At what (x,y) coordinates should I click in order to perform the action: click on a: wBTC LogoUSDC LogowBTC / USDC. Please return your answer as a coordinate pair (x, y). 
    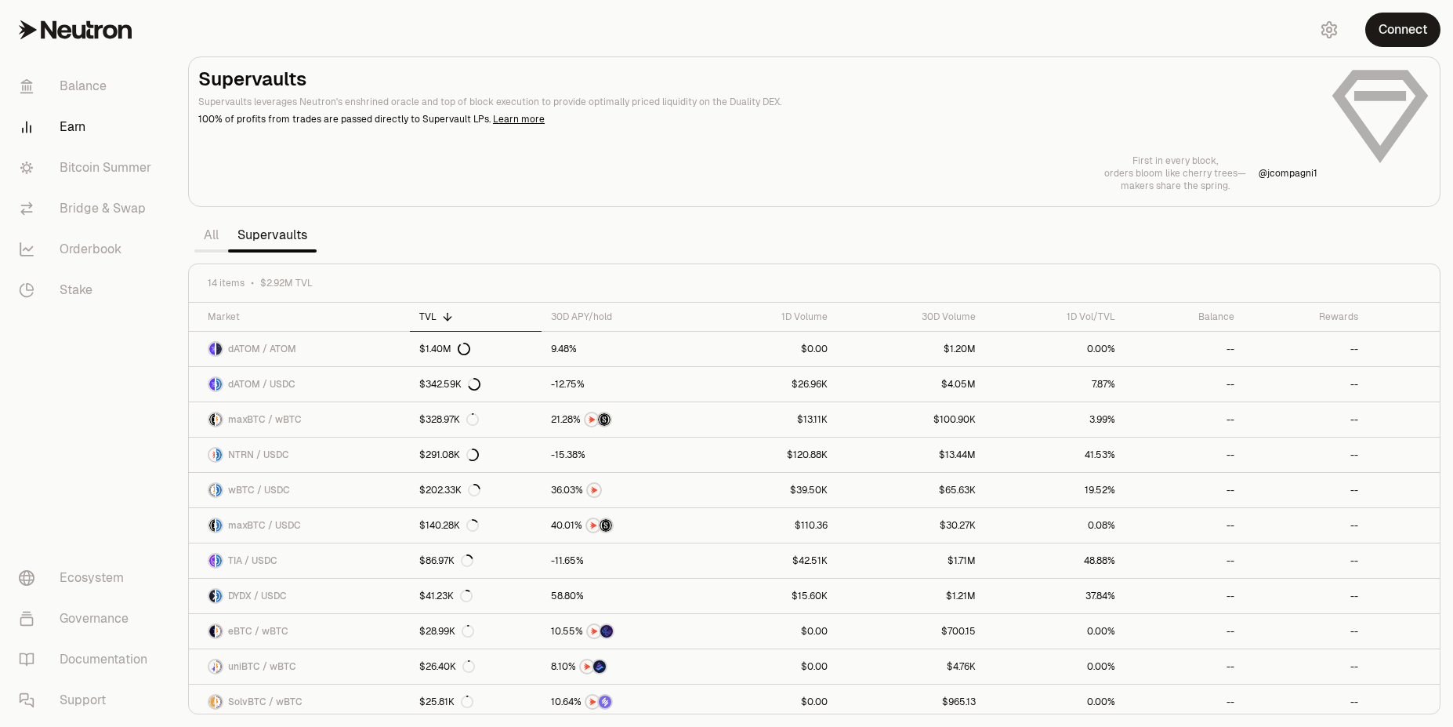
    Looking at the image, I should click on (299, 490).